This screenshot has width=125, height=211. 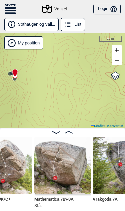 What do you see at coordinates (54, 206) in the screenshot?
I see `p: Stå.` at bounding box center [54, 206].